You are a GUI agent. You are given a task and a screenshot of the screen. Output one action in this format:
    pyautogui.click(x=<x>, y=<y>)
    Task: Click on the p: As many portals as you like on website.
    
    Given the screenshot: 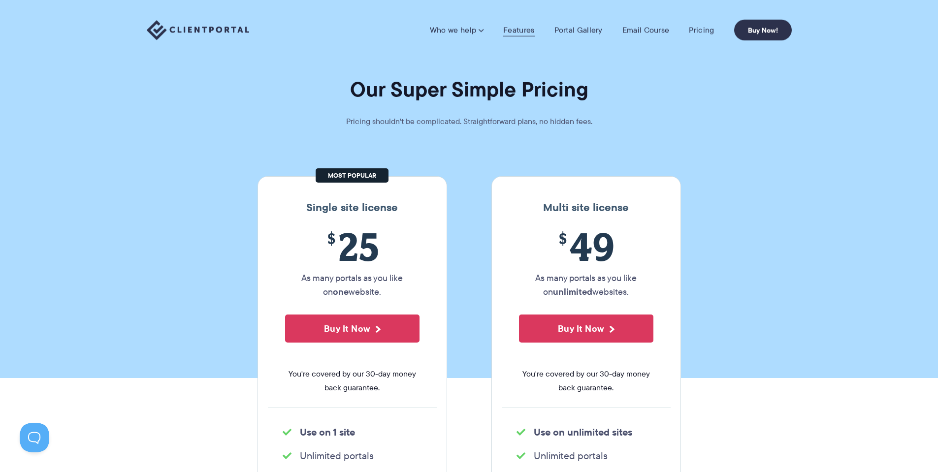 What is the action you would take?
    pyautogui.click(x=352, y=285)
    